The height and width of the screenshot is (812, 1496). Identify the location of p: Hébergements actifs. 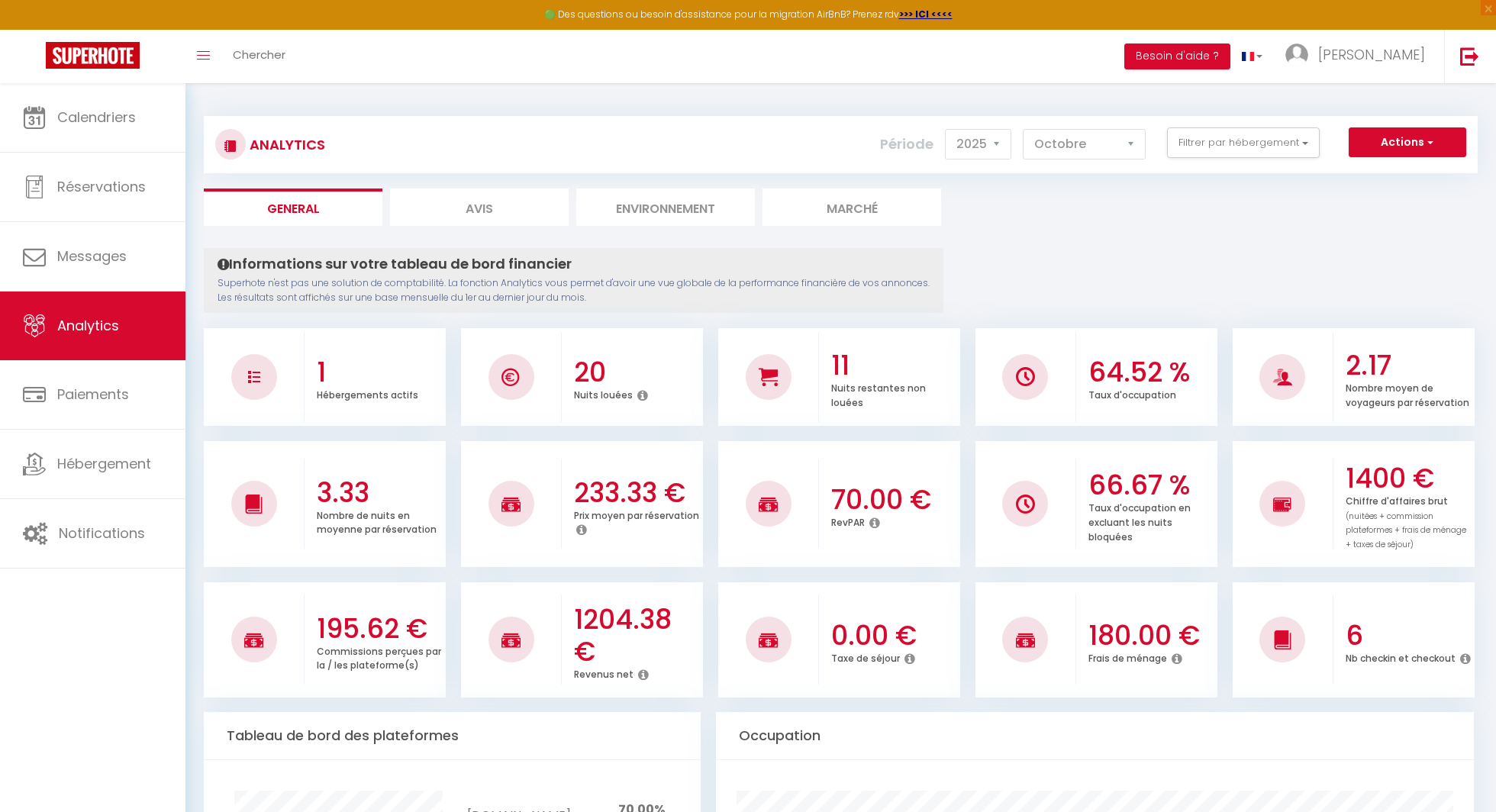
(367, 393).